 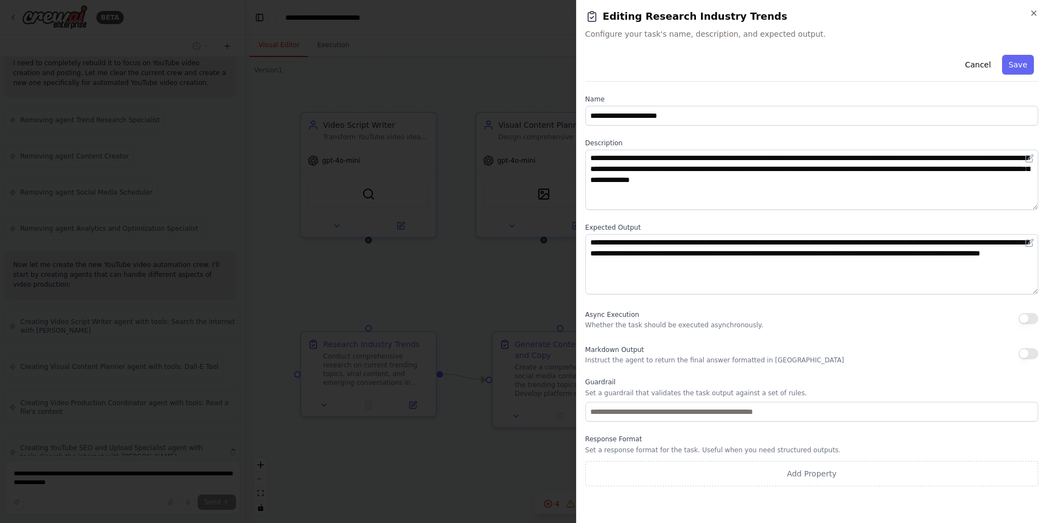 What do you see at coordinates (612, 314) in the screenshot?
I see `span: Async Execution` at bounding box center [612, 314].